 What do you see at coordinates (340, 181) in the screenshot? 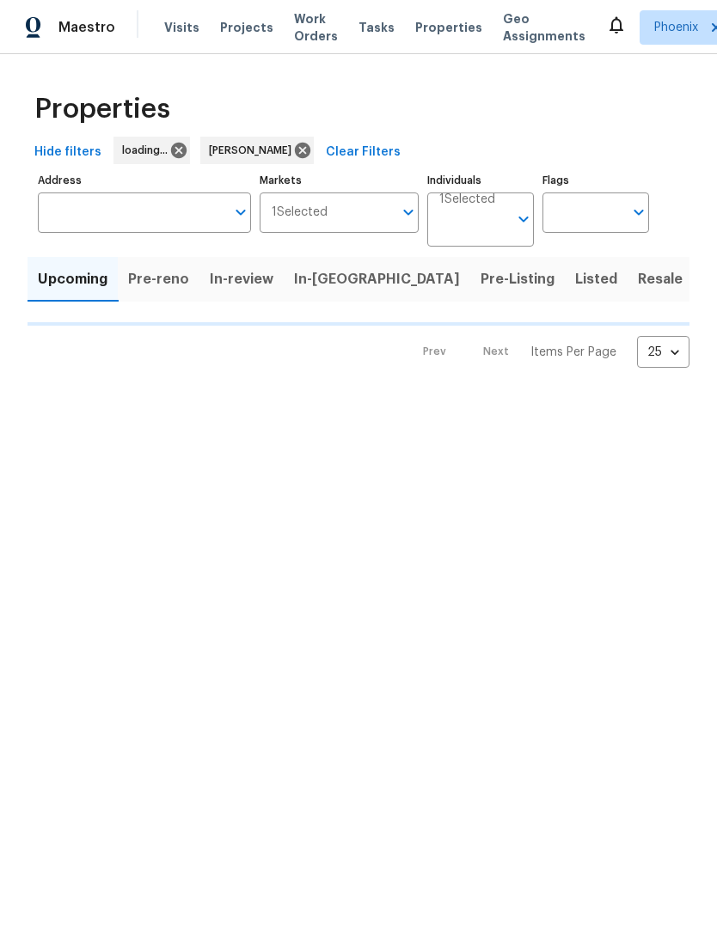
I see `label: Markets` at bounding box center [340, 181].